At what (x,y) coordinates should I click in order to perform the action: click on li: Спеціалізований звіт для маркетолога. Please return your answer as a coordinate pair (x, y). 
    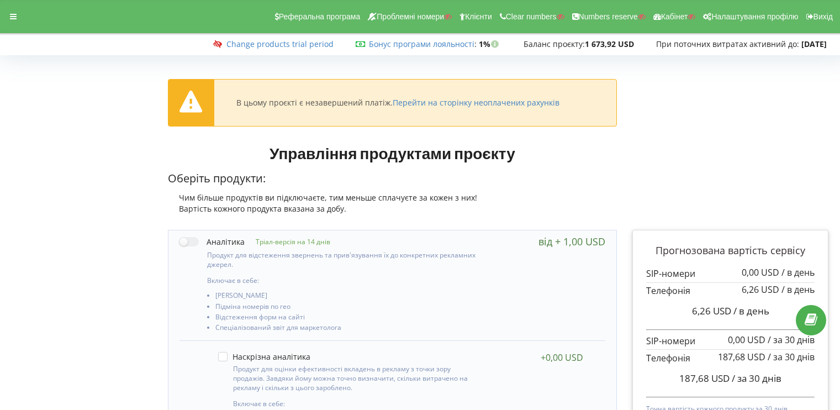
    Looking at the image, I should click on (346, 329).